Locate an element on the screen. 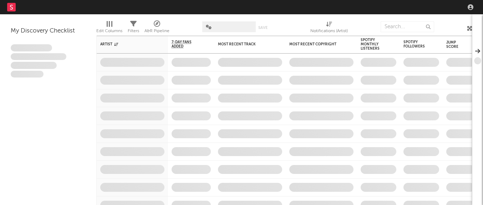  div: Most Recent Track is located at coordinates (245, 44).